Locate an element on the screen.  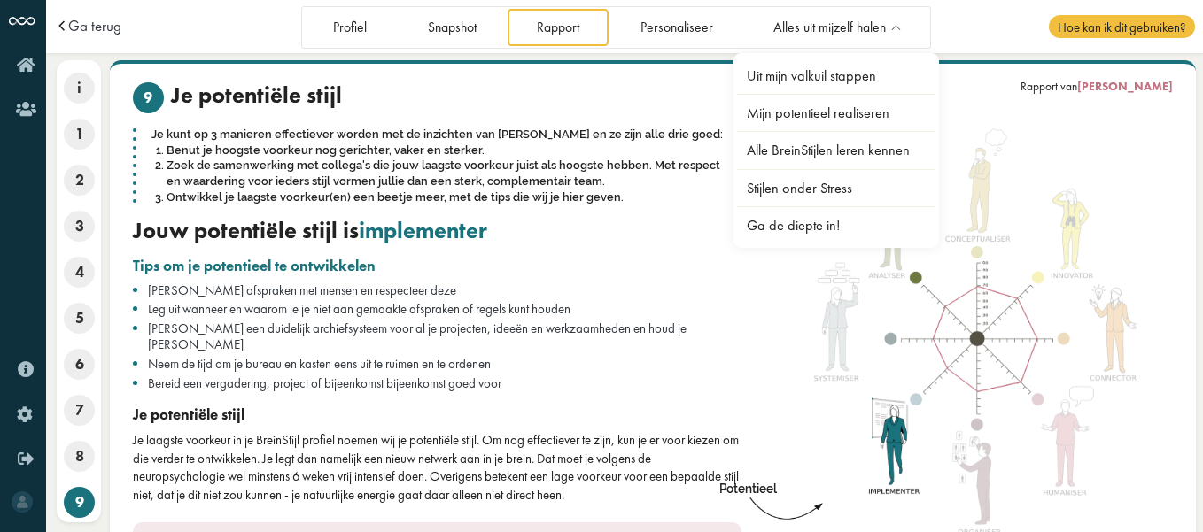
li: Zoek de samenwerking met collega's die jouw laagste voorkeur juist als hoogste hebben. Met respec... is located at coordinates (447, 174).